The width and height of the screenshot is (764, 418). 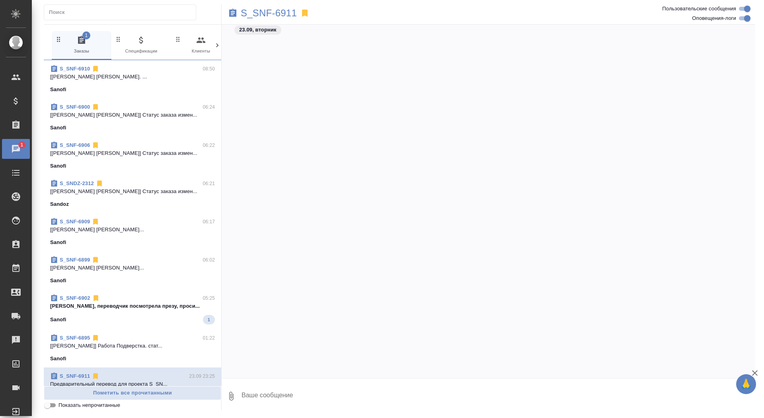 I want to click on a: S_SNDZ-2312, so click(x=77, y=183).